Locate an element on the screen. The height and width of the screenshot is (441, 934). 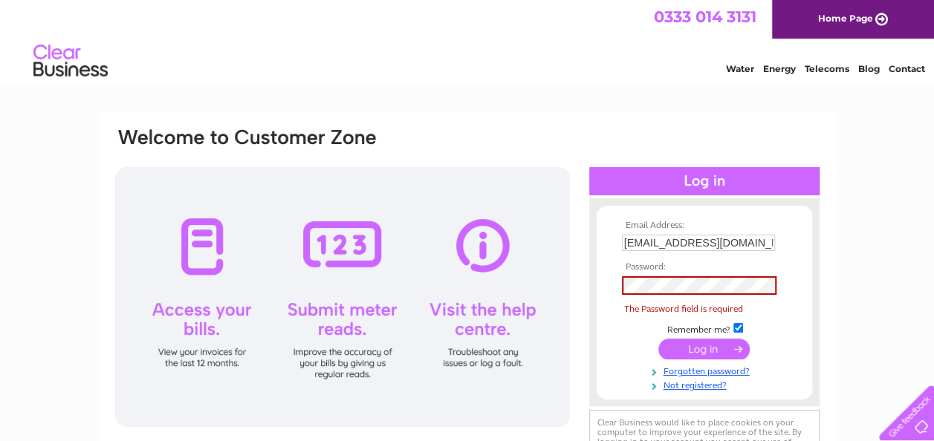
a: Forgotten password? is located at coordinates (706, 370).